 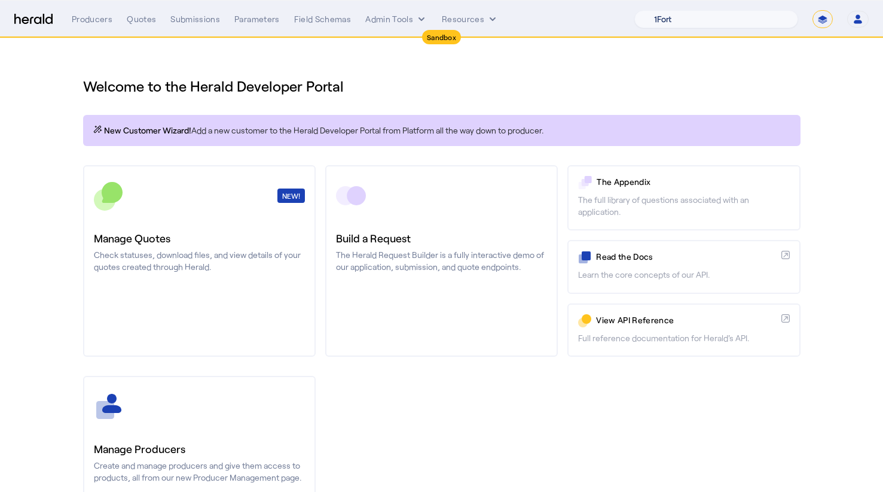 What do you see at coordinates (199, 261) in the screenshot?
I see `p: Check statuses, download files, and view details of your quotes created through Herald.` at bounding box center [199, 261].